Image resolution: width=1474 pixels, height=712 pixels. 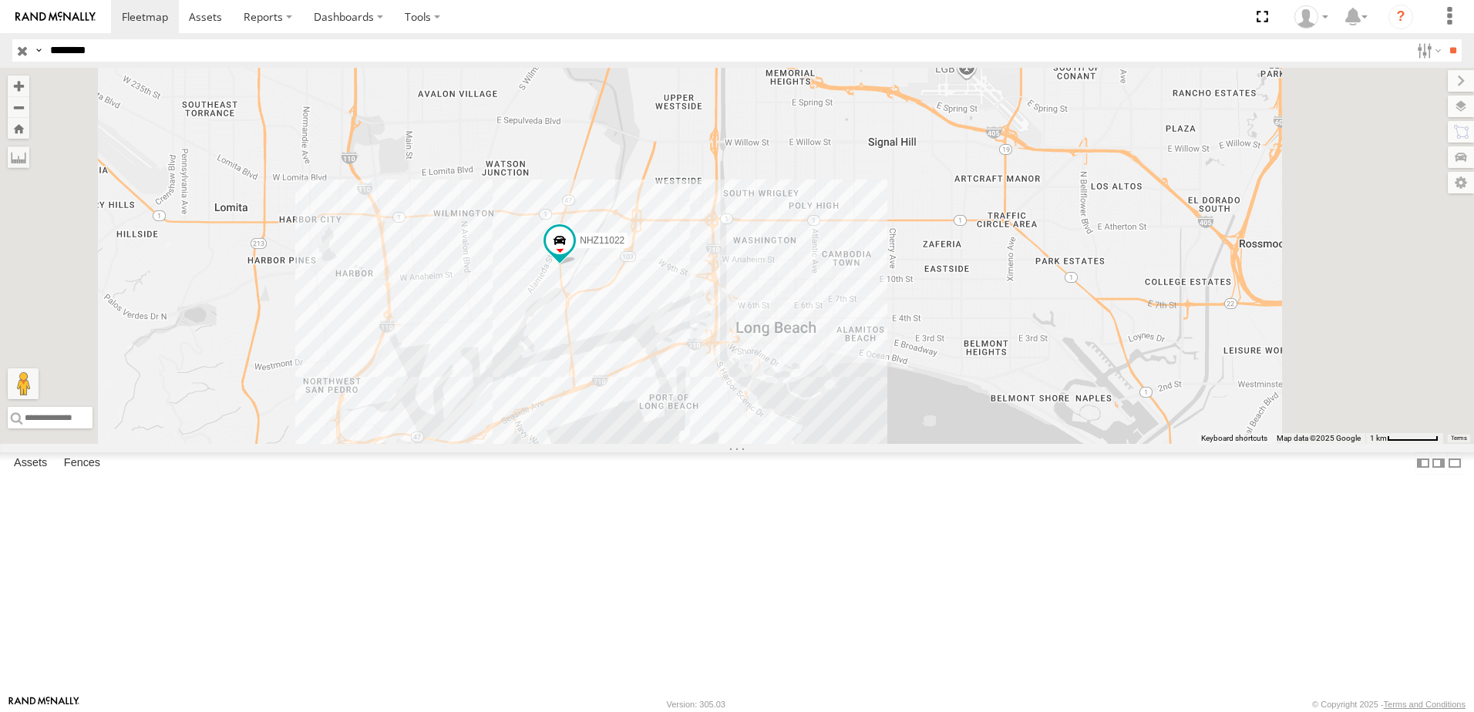 I want to click on button: Zoom out, so click(x=19, y=107).